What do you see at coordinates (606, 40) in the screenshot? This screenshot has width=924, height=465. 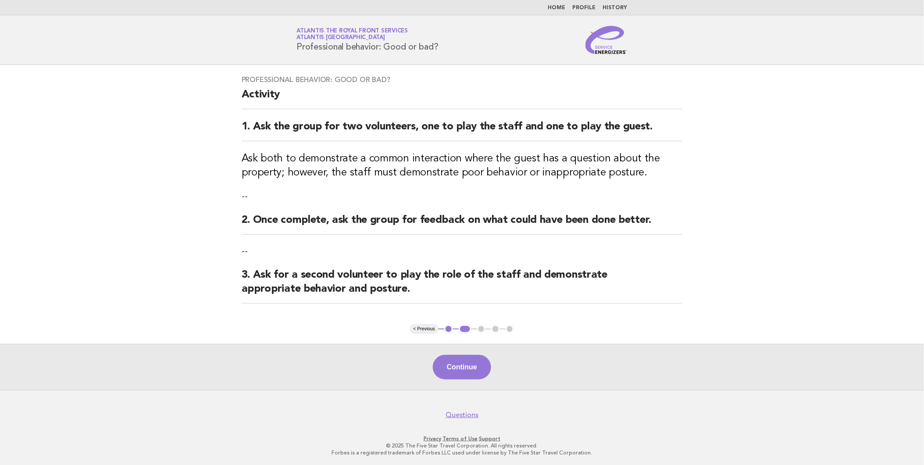 I see `img: Service Energizers` at bounding box center [606, 40].